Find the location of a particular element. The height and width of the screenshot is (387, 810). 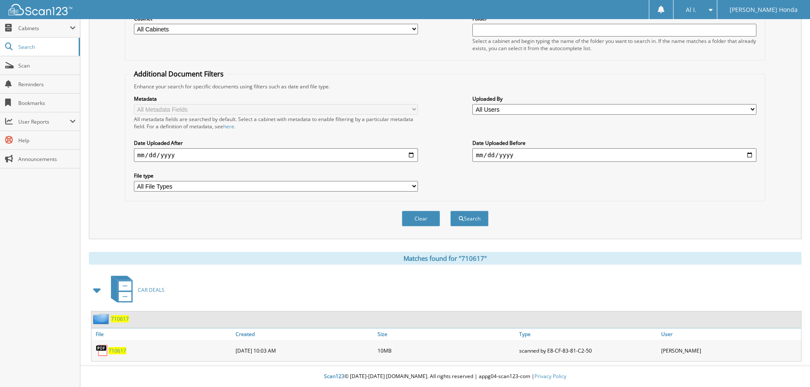

div: Matches found for "710617" is located at coordinates (445, 258).